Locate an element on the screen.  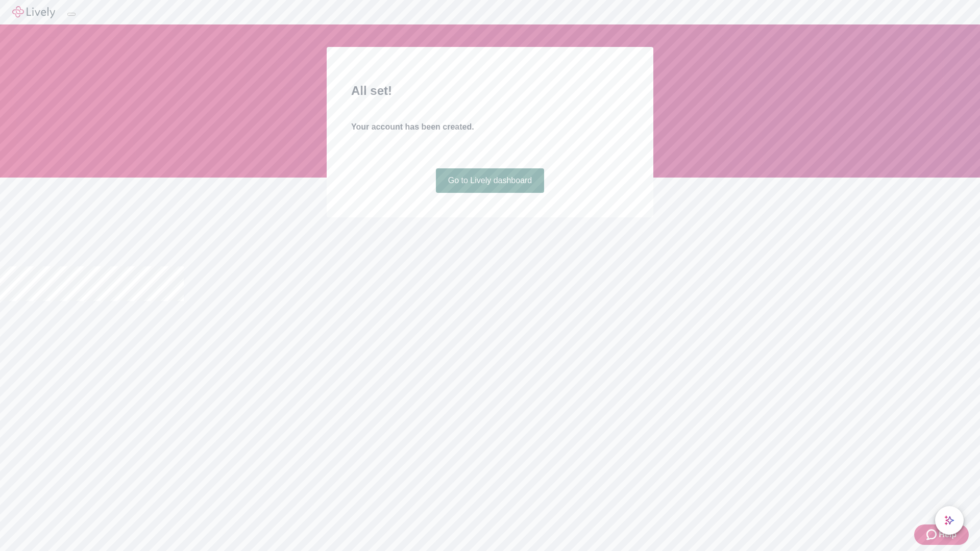
h2: All set! is located at coordinates (490, 91).